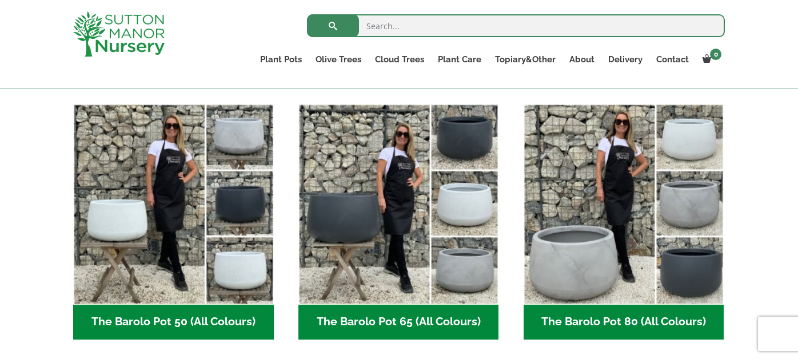  What do you see at coordinates (281, 59) in the screenshot?
I see `a: Plant Pots` at bounding box center [281, 59].